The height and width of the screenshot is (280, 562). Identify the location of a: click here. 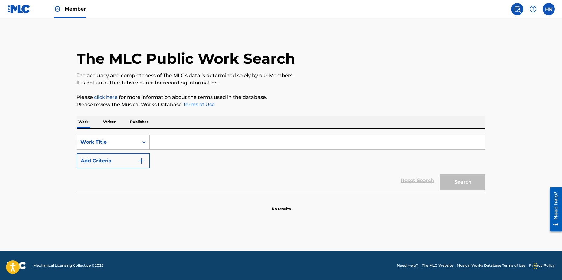
(106, 97).